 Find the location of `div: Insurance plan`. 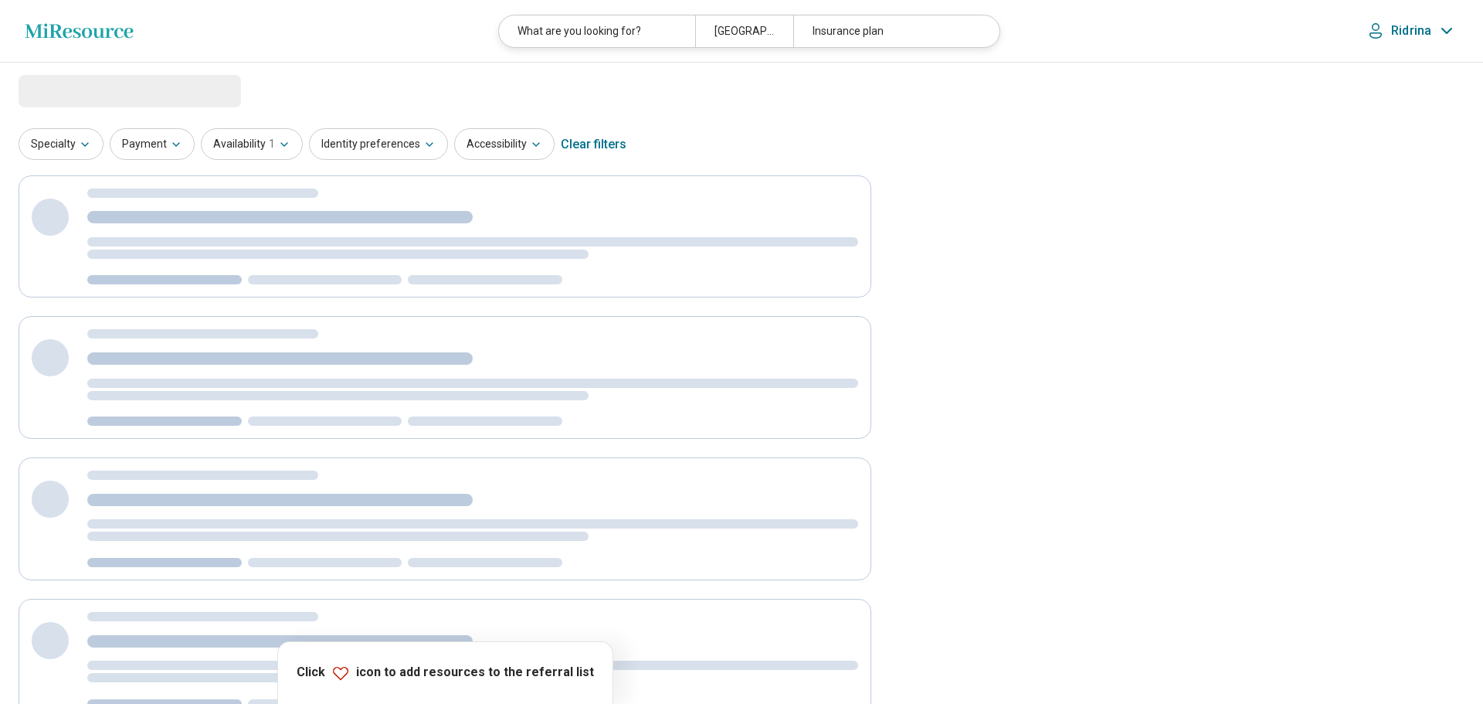

div: Insurance plan is located at coordinates (891, 31).